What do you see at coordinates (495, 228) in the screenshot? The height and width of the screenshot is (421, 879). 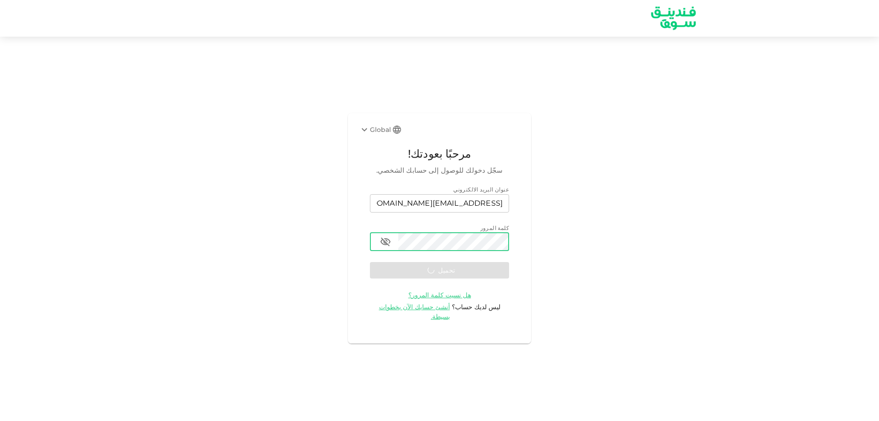 I see `span: كلمة المرور` at bounding box center [495, 228].